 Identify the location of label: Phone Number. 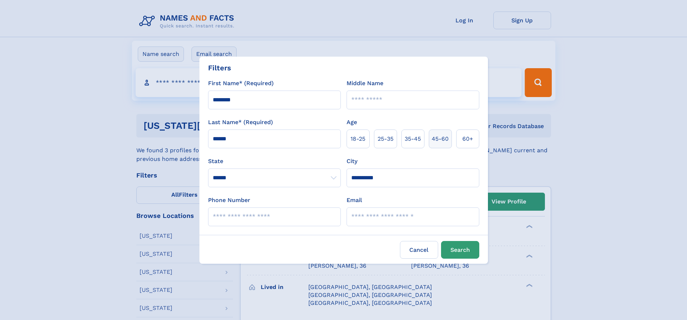
(229, 200).